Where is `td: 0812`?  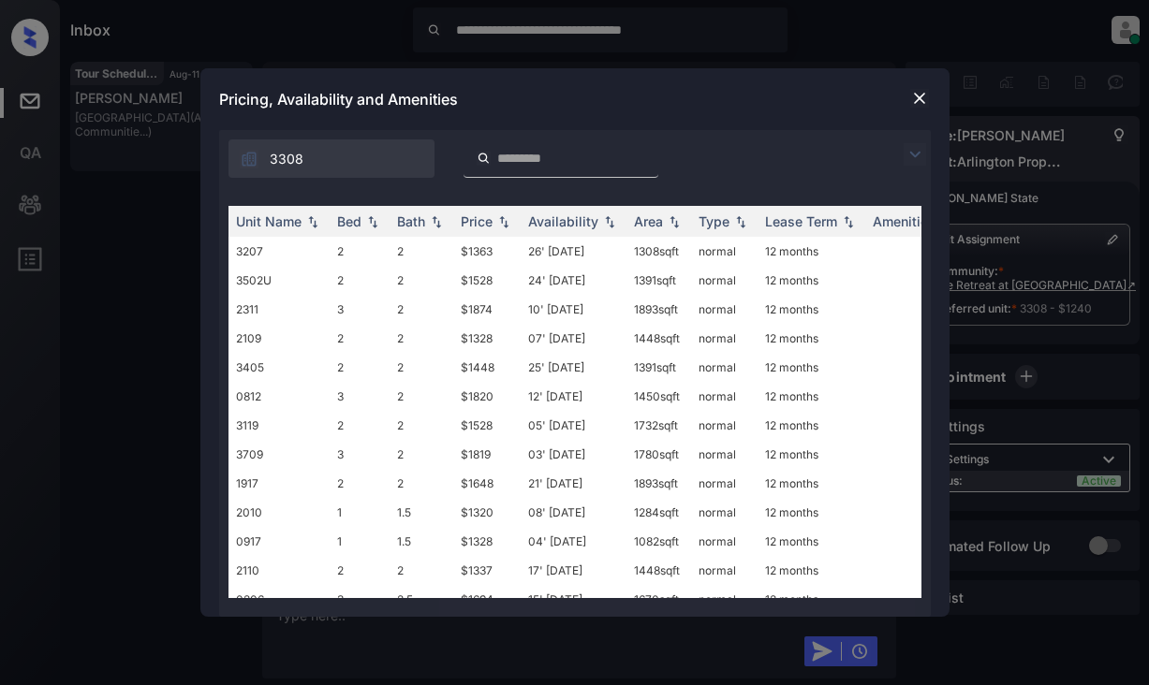 td: 0812 is located at coordinates (279, 396).